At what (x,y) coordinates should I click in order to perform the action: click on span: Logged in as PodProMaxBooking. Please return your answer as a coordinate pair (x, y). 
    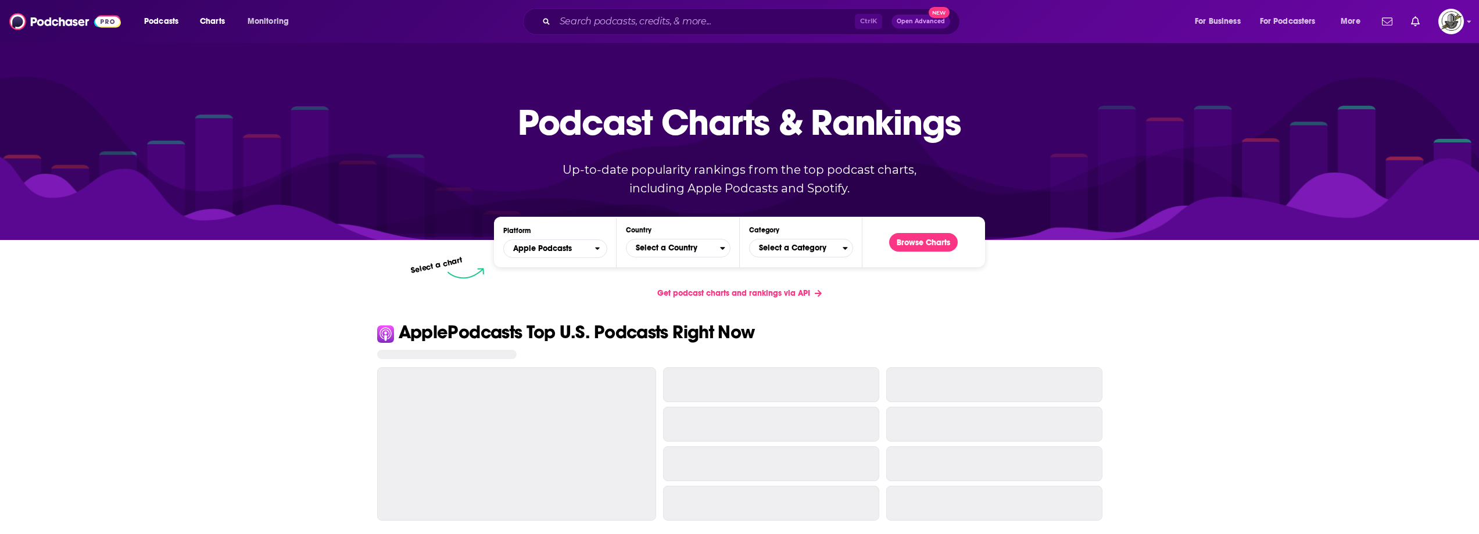
    Looking at the image, I should click on (1451, 21).